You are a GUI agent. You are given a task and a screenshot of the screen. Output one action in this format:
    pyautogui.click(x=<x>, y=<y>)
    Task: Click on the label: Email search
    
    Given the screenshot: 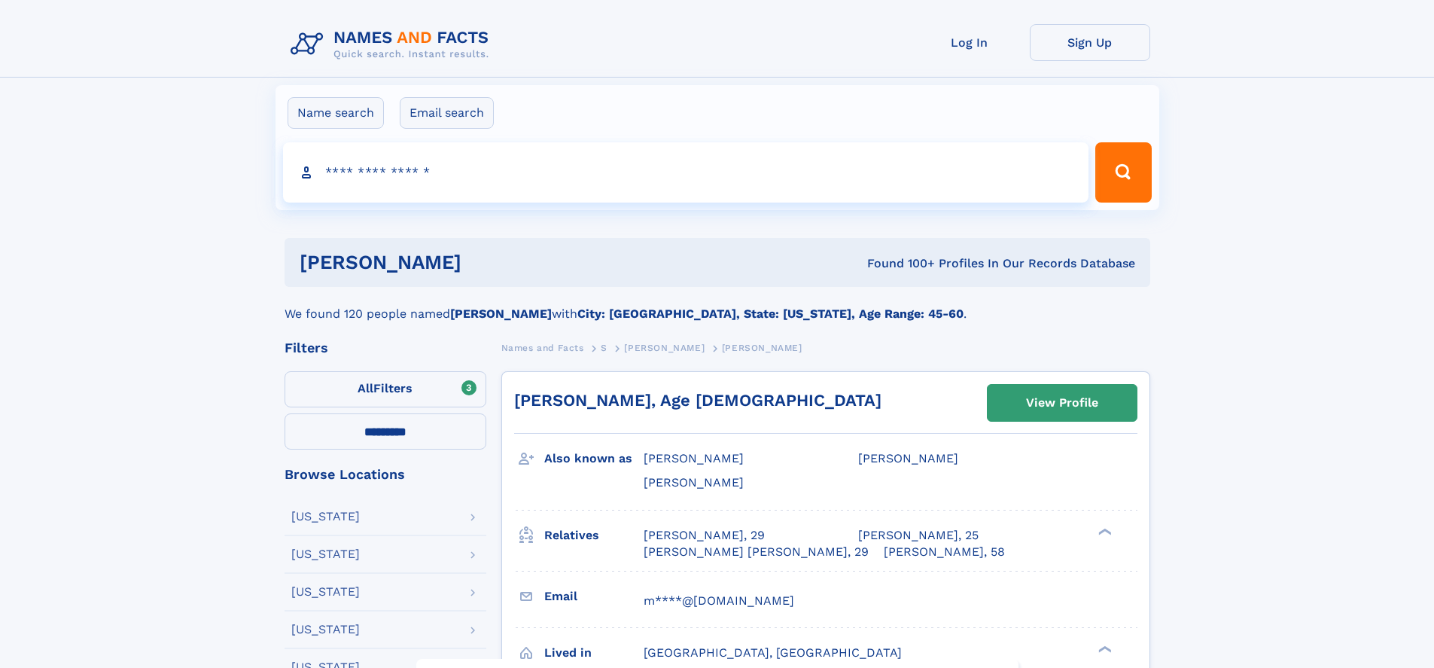 What is the action you would take?
    pyautogui.click(x=446, y=113)
    